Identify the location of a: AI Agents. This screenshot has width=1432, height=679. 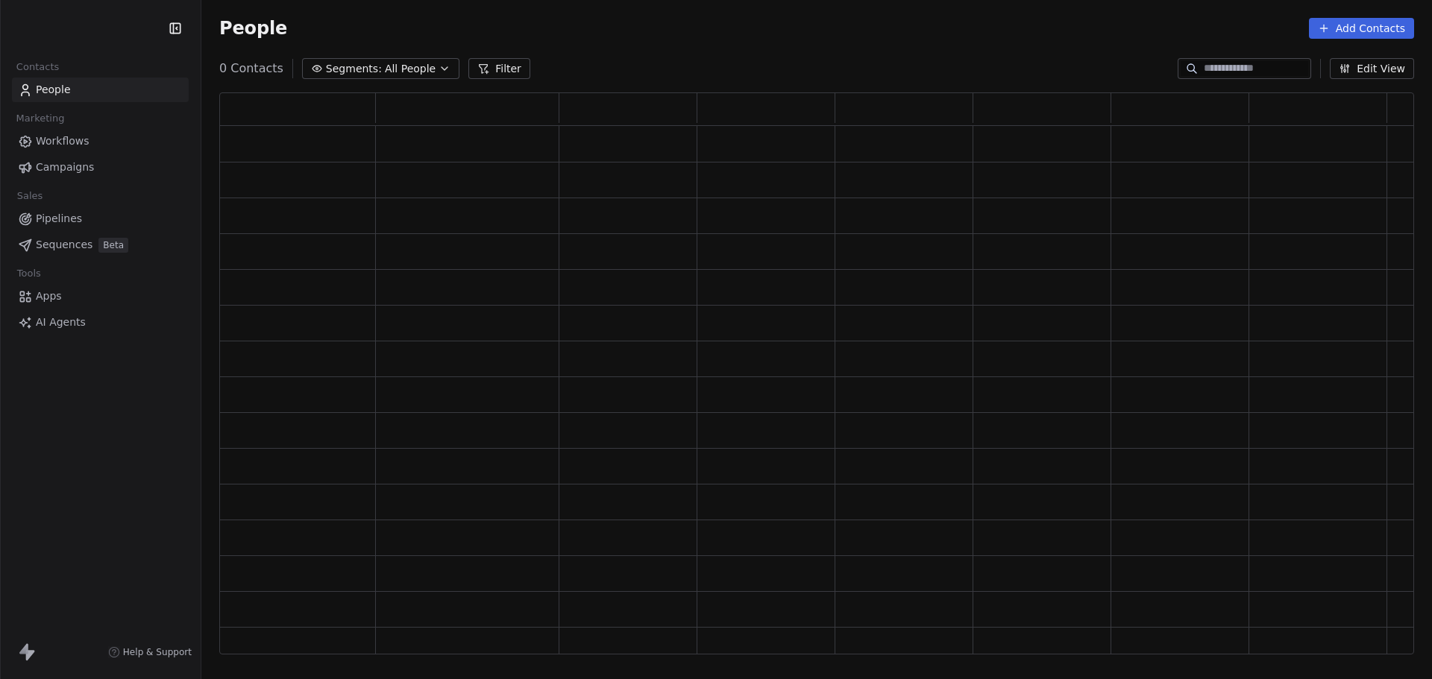
(100, 322).